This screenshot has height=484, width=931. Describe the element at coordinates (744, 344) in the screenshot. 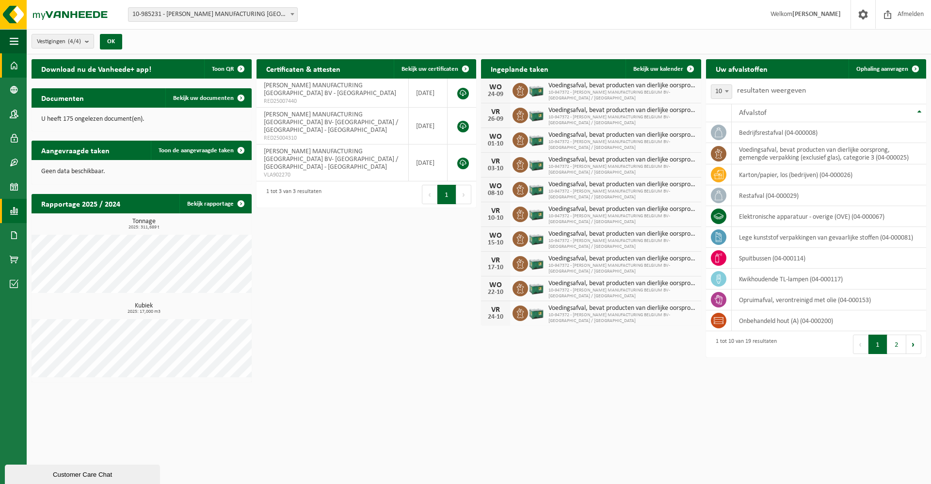

I see `div: 1 tot 10 van 19 resultaten` at that location.